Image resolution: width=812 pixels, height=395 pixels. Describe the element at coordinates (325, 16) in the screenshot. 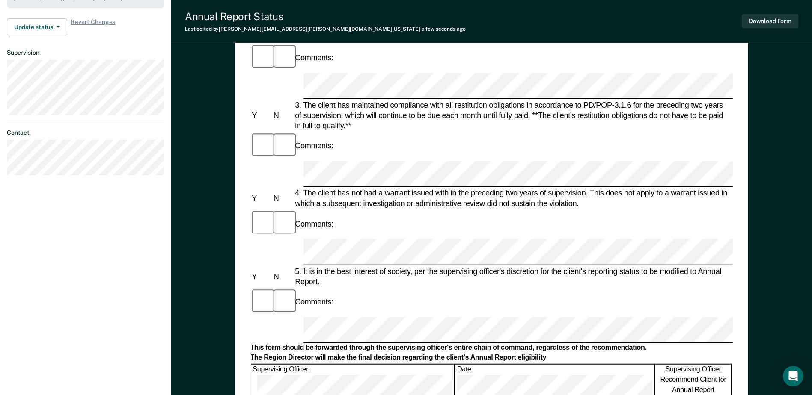

I see `div: Annual Report Status` at that location.